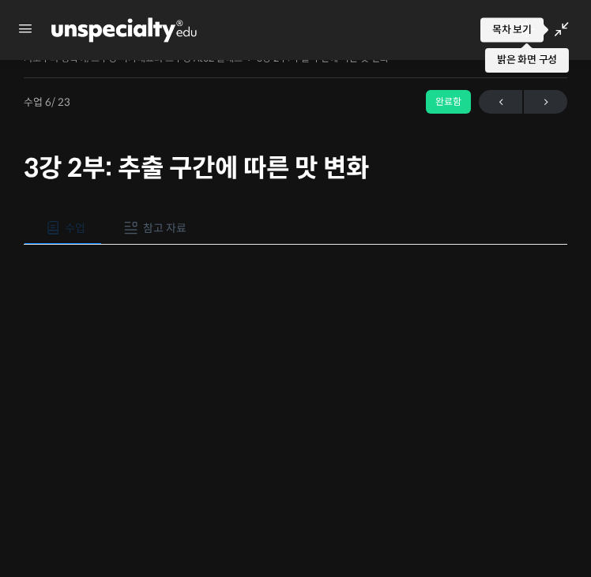 The width and height of the screenshot is (591, 577). What do you see at coordinates (154, 466) in the screenshot?
I see `a: 대화` at bounding box center [154, 466].